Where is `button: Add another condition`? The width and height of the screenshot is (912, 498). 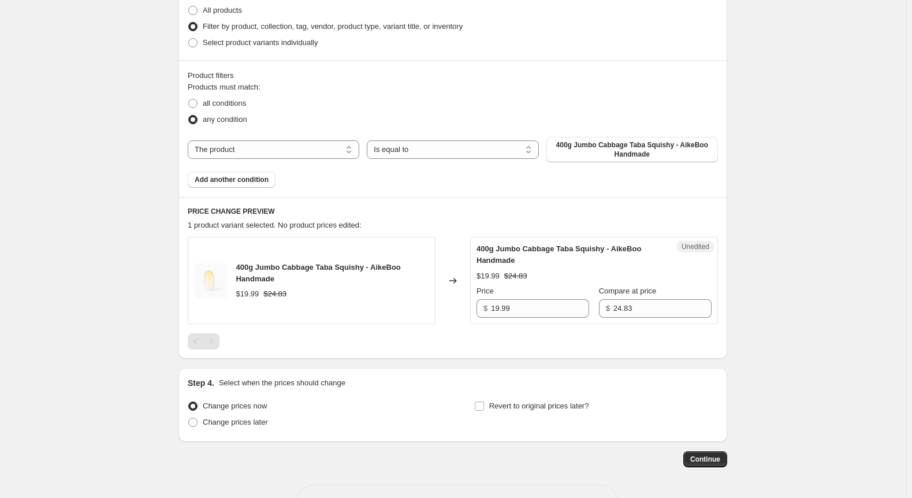
button: Add another condition is located at coordinates (232, 180).